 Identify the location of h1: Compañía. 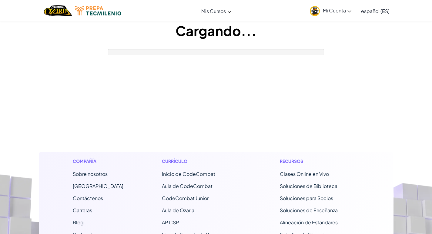
(98, 161).